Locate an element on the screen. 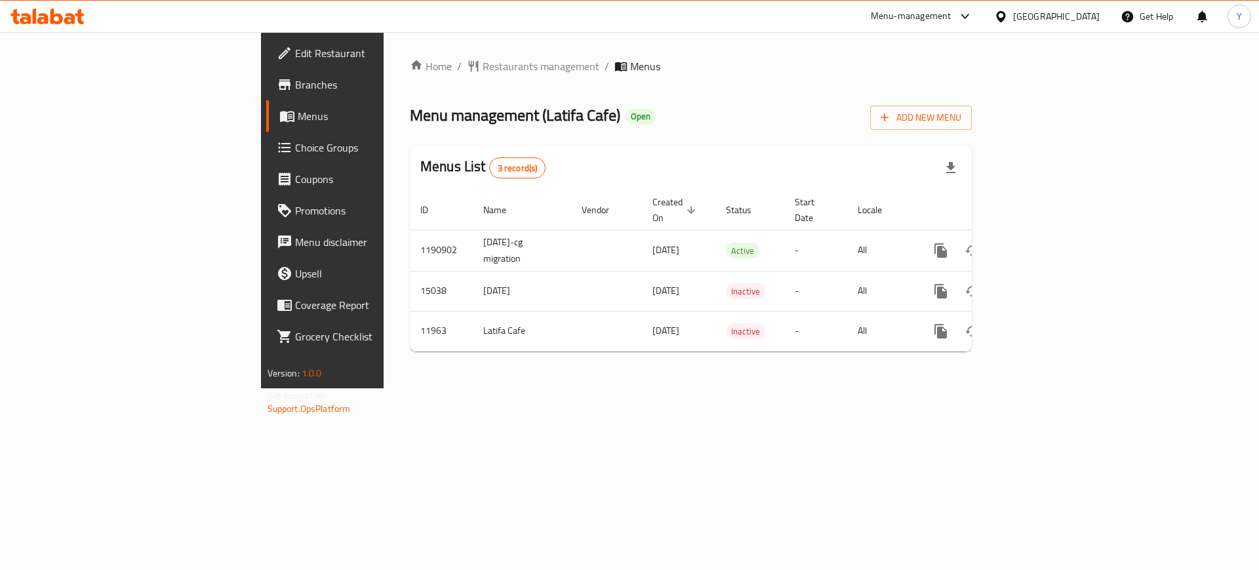  div: Menu-management is located at coordinates (911, 16).